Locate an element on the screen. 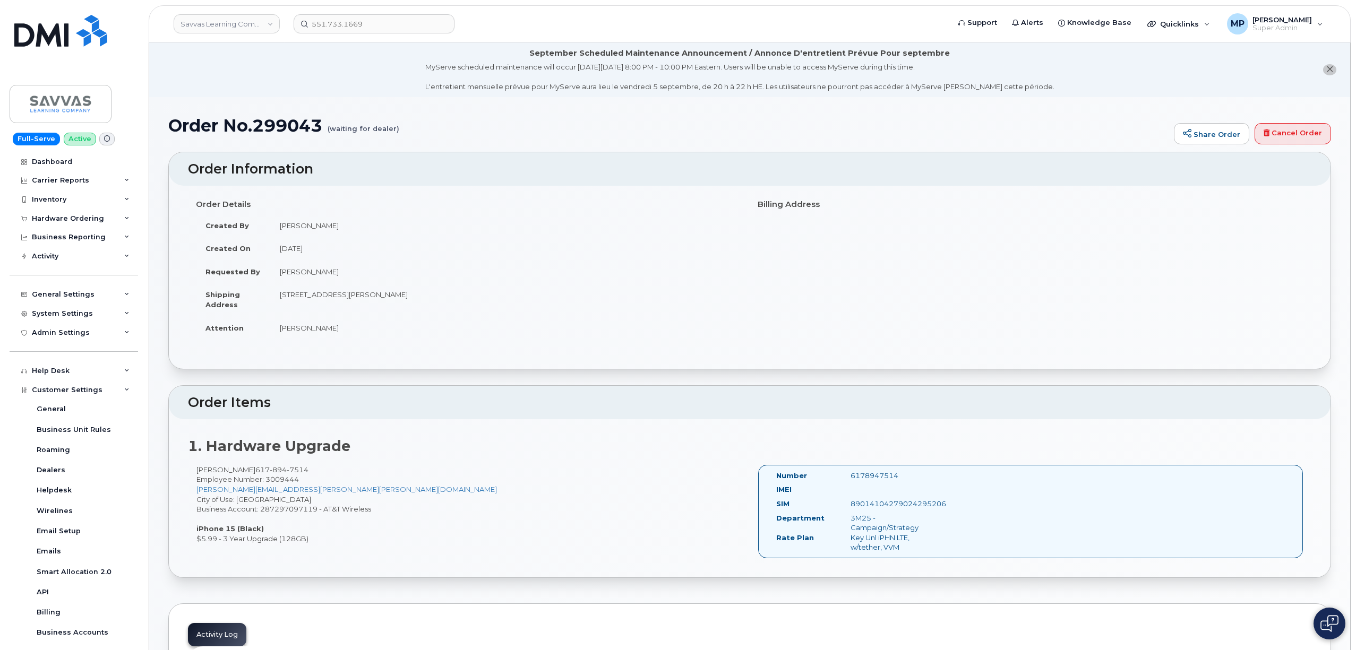 This screenshot has width=1356, height=650. img: Open chat is located at coordinates (1329, 624).